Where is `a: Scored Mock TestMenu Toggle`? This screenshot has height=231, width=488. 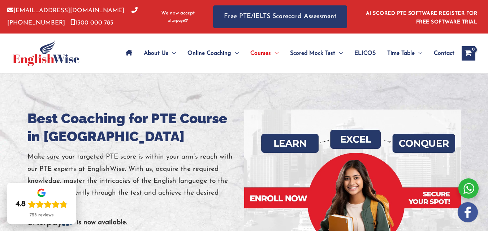 a: Scored Mock TestMenu Toggle is located at coordinates (316, 53).